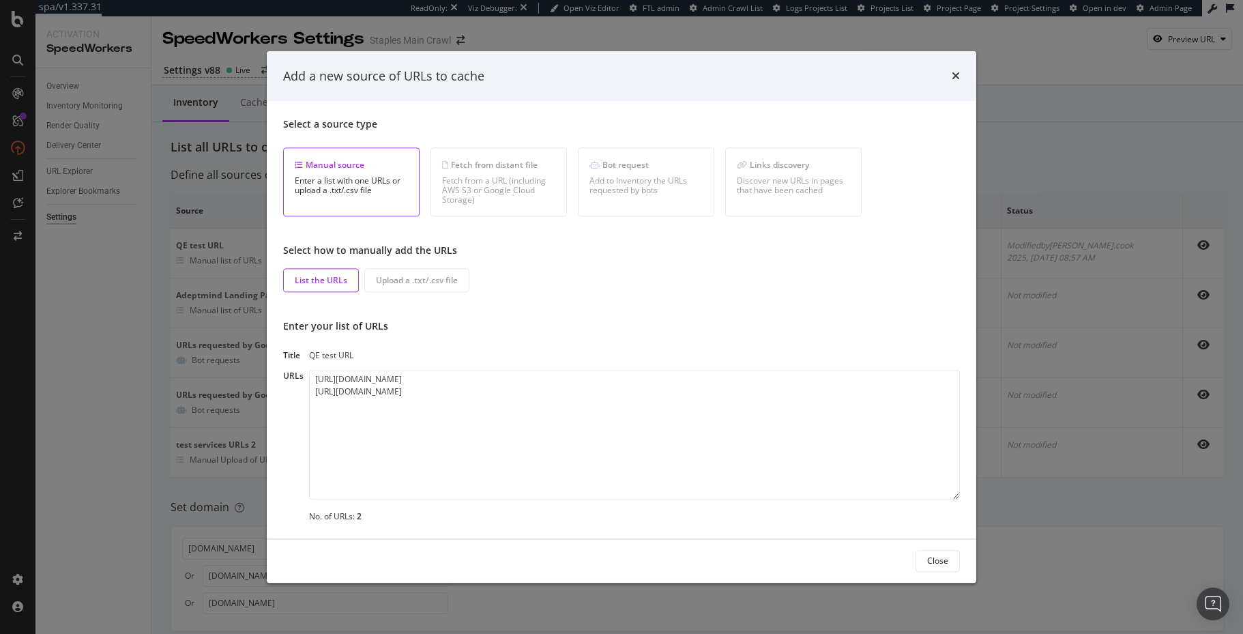  I want to click on div: List the URLs, so click(321, 280).